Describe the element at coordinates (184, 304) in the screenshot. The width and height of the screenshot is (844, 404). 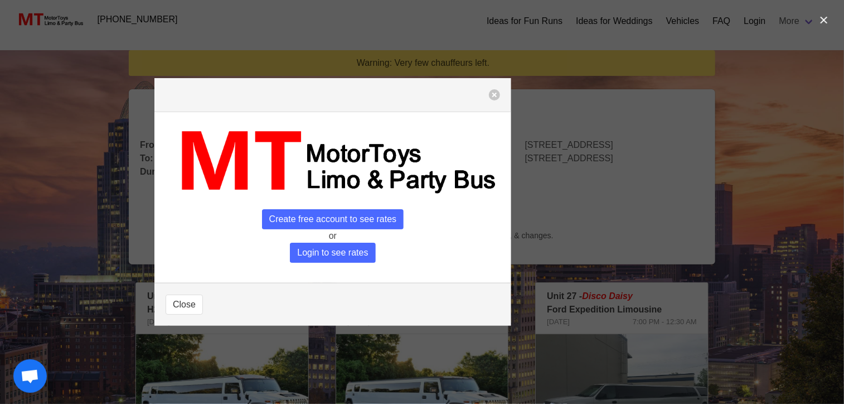
I see `span: Close` at that location.